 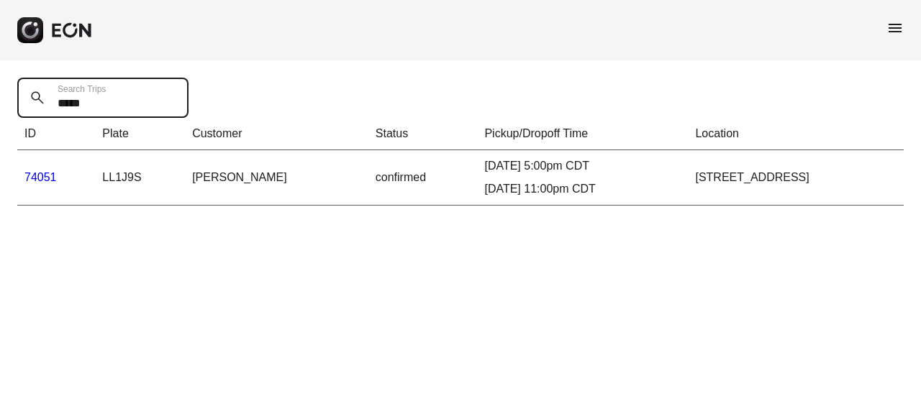 What do you see at coordinates (140, 134) in the screenshot?
I see `th: Plate` at bounding box center [140, 134].